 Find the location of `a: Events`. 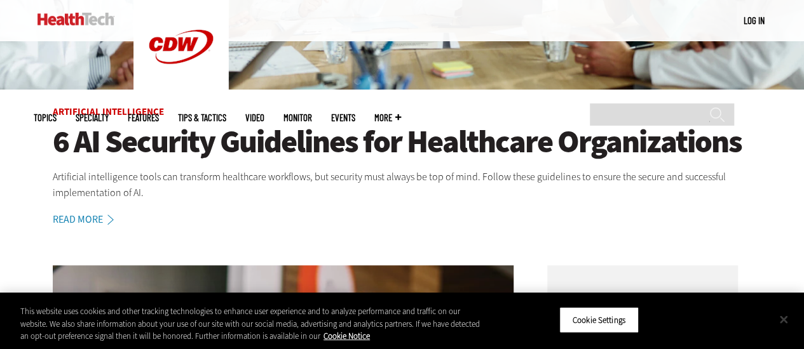

a: Events is located at coordinates (343, 118).